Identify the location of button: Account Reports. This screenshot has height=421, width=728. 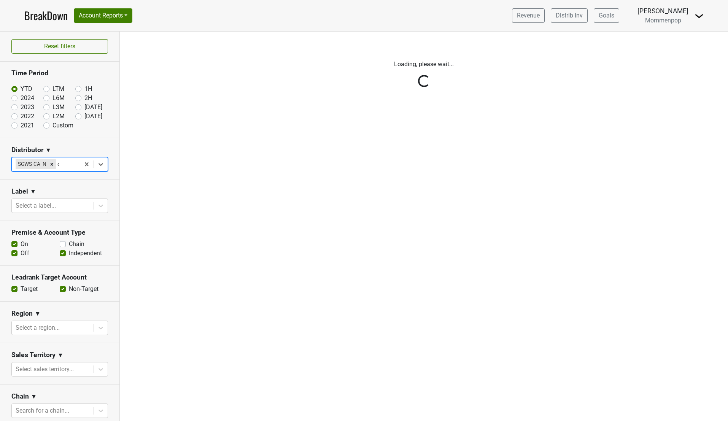
(103, 16).